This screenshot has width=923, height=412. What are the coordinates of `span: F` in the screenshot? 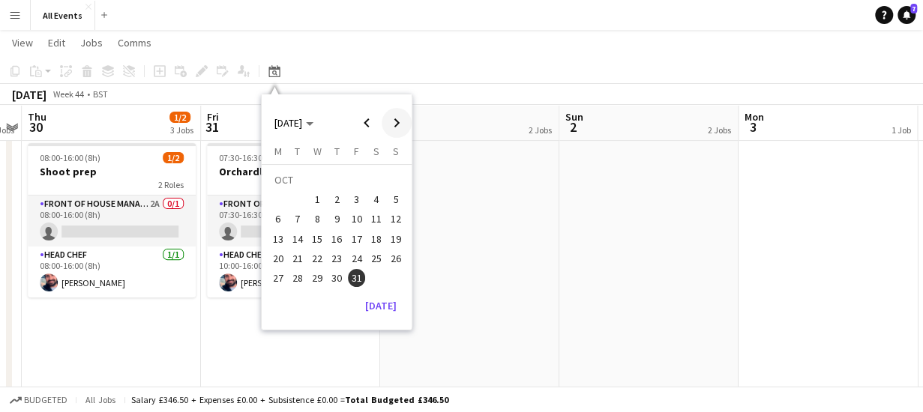 It's located at (356, 151).